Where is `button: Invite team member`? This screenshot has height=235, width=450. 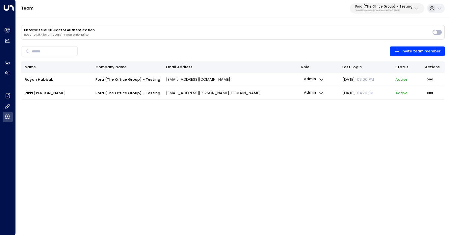
button: Invite team member is located at coordinates (418, 51).